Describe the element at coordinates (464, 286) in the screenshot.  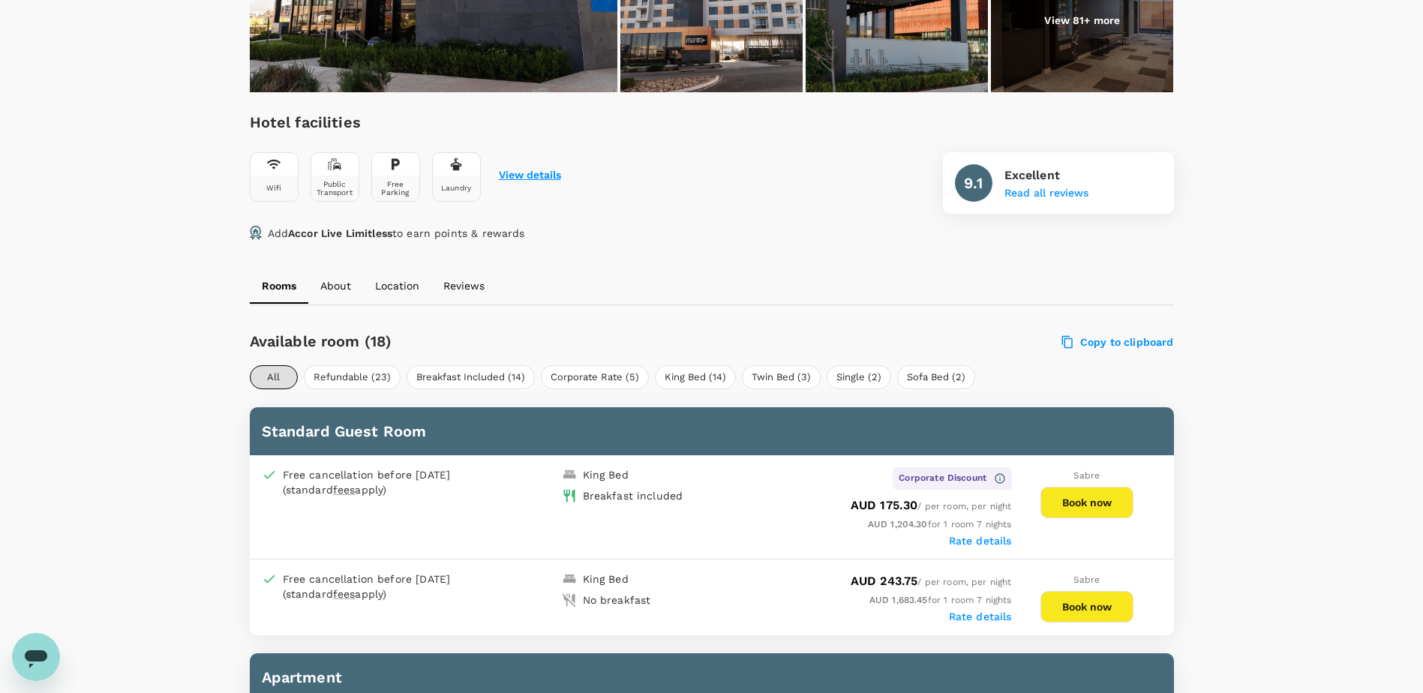
I see `p: Reviews` at that location.